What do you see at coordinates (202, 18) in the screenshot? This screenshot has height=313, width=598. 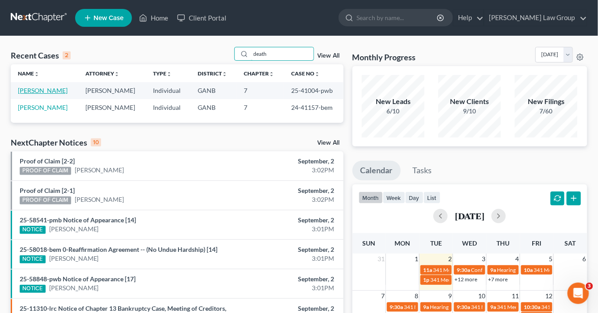 I see `a: Client Portal` at bounding box center [202, 18].